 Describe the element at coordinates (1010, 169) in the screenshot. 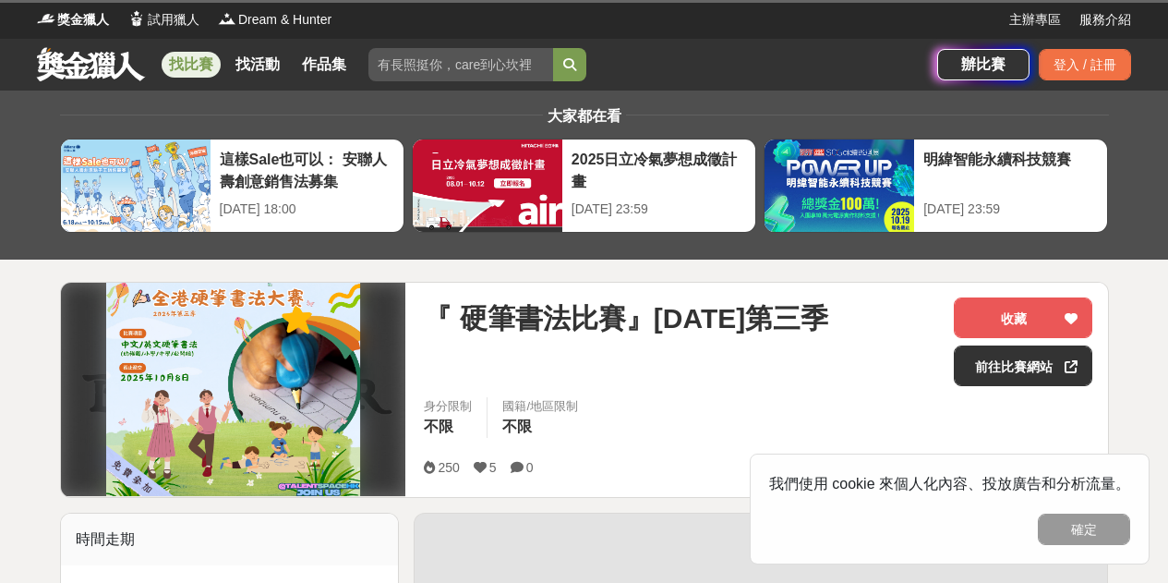

I see `div: 明緯智能永續科技競賽` at that location.